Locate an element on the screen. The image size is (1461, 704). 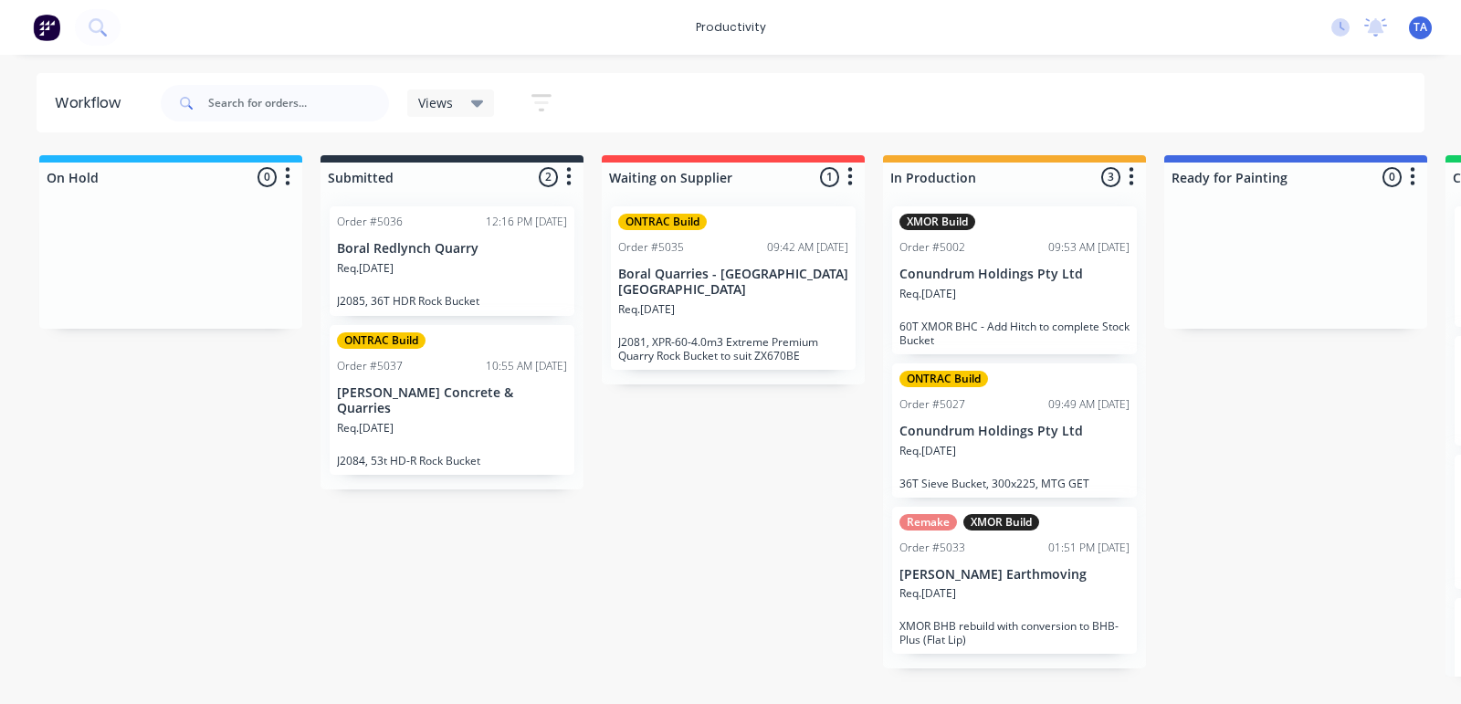
img: Factory is located at coordinates (47, 27).